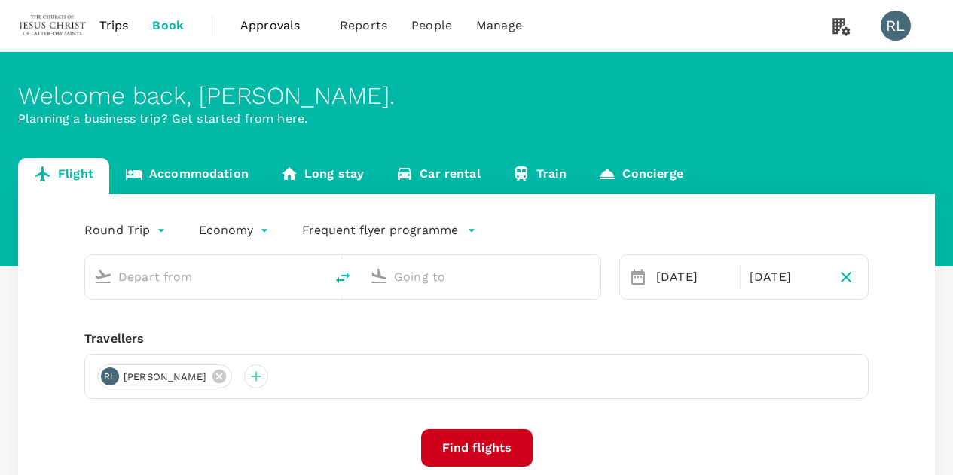 This screenshot has width=953, height=475. What do you see at coordinates (53, 26) in the screenshot?
I see `img: The Malaysian Church of Jesus Christ of Latter-day Saints` at bounding box center [53, 26].